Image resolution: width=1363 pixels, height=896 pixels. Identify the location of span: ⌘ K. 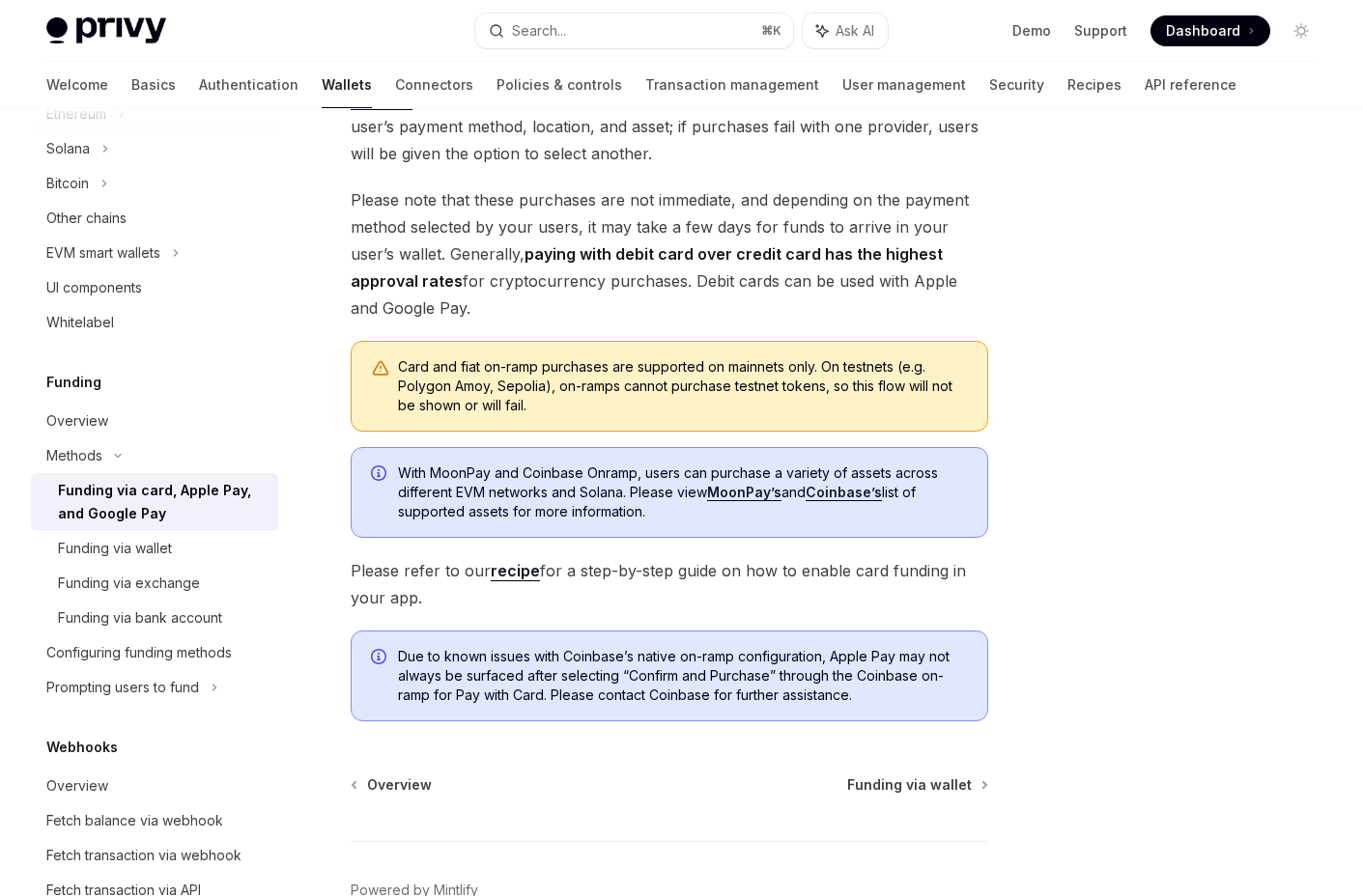
(770, 31).